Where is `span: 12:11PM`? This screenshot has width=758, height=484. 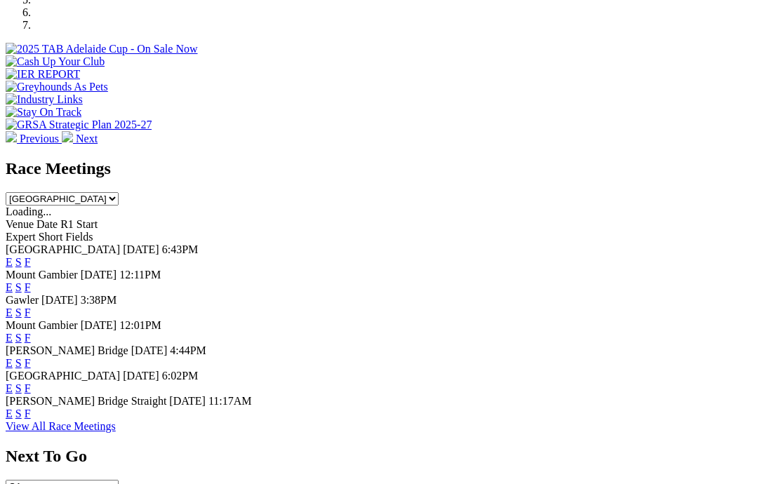
span: 12:11PM is located at coordinates (140, 275).